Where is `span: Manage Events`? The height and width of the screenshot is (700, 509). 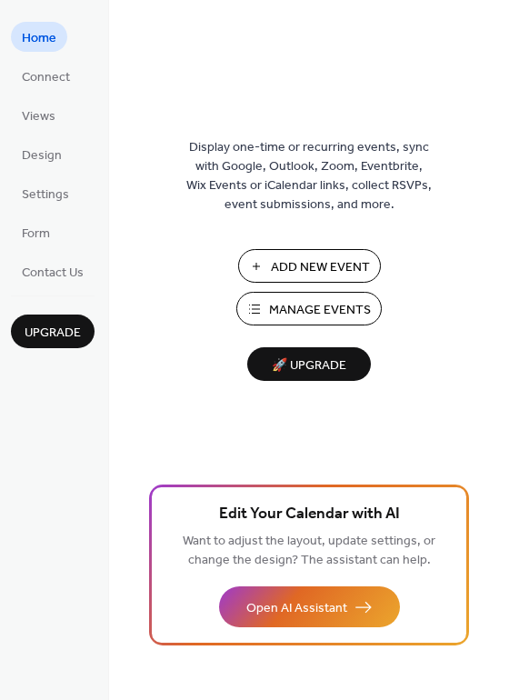 span: Manage Events is located at coordinates (320, 310).